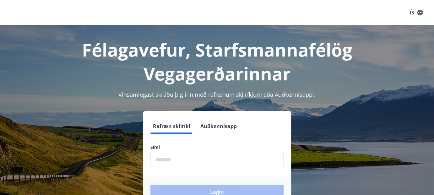  Describe the element at coordinates (171, 126) in the screenshot. I see `button: Rafræn skilríki` at that location.